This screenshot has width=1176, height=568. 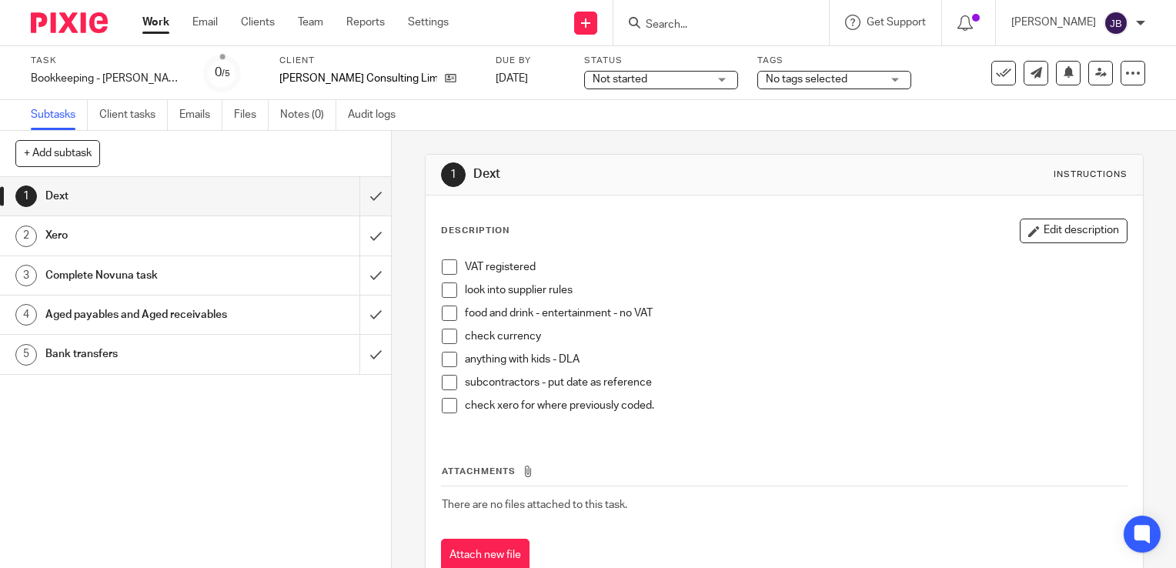 I want to click on small: /5, so click(x=226, y=73).